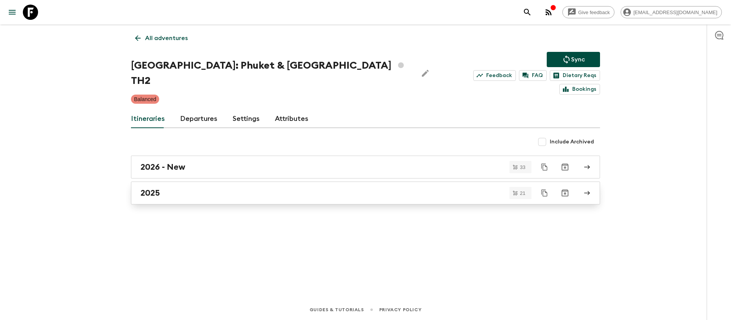 The image size is (731, 320). Describe the element at coordinates (148, 119) in the screenshot. I see `a: Itineraries` at that location.